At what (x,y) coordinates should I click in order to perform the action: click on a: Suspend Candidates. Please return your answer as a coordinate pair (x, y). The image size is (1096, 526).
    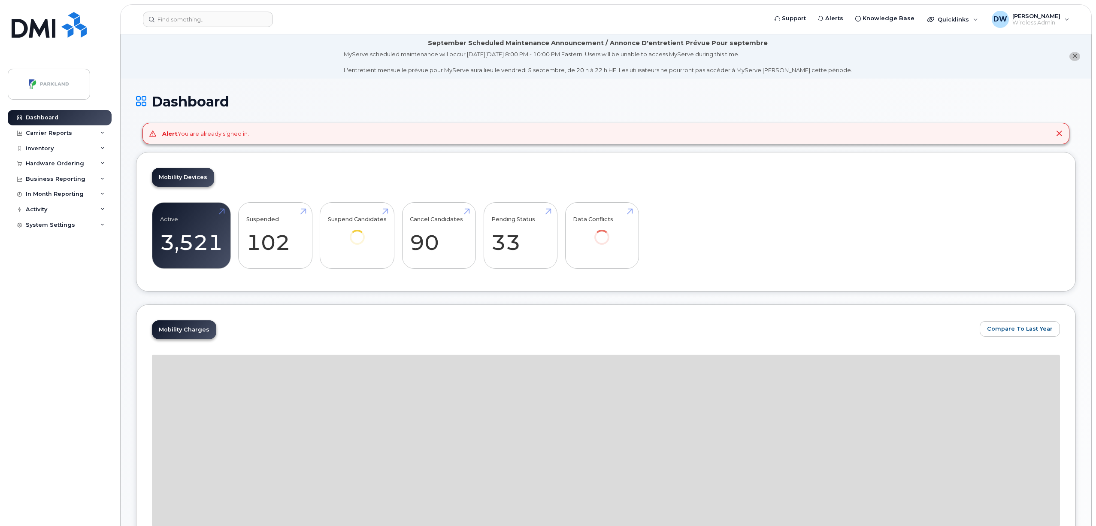
    Looking at the image, I should click on (357, 232).